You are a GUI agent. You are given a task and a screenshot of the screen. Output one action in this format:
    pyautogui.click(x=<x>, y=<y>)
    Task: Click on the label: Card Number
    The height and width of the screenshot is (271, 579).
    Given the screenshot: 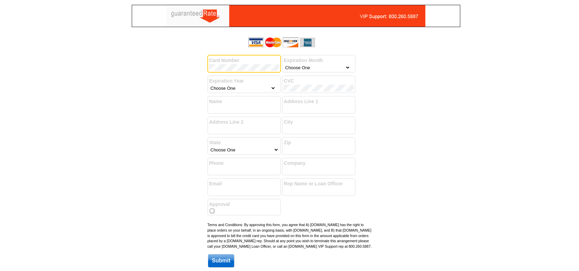 What is the action you would take?
    pyautogui.click(x=244, y=60)
    